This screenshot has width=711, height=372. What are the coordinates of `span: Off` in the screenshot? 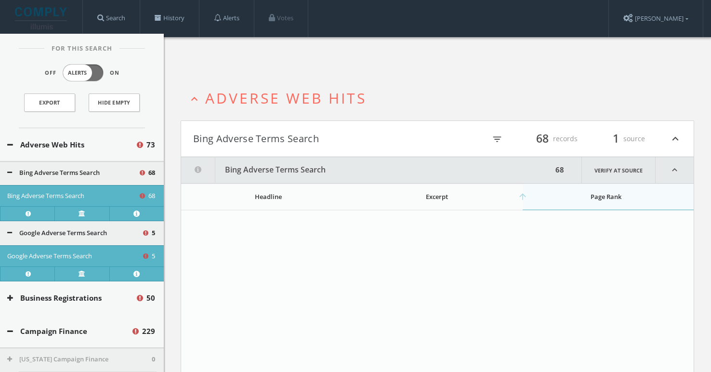 It's located at (51, 73).